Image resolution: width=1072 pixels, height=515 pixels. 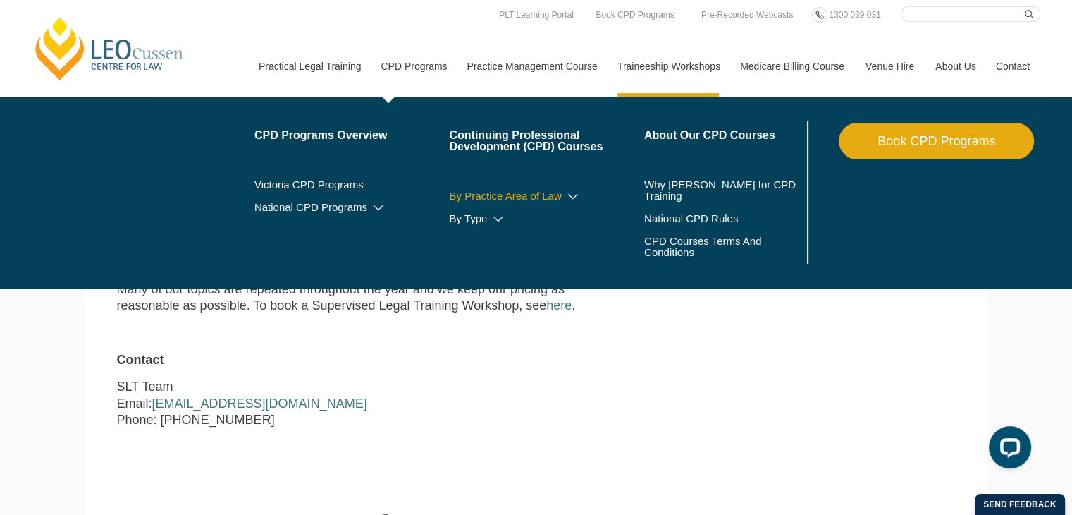 What do you see at coordinates (352, 135) in the screenshot?
I see `a: CPD Programs Overview` at bounding box center [352, 135].